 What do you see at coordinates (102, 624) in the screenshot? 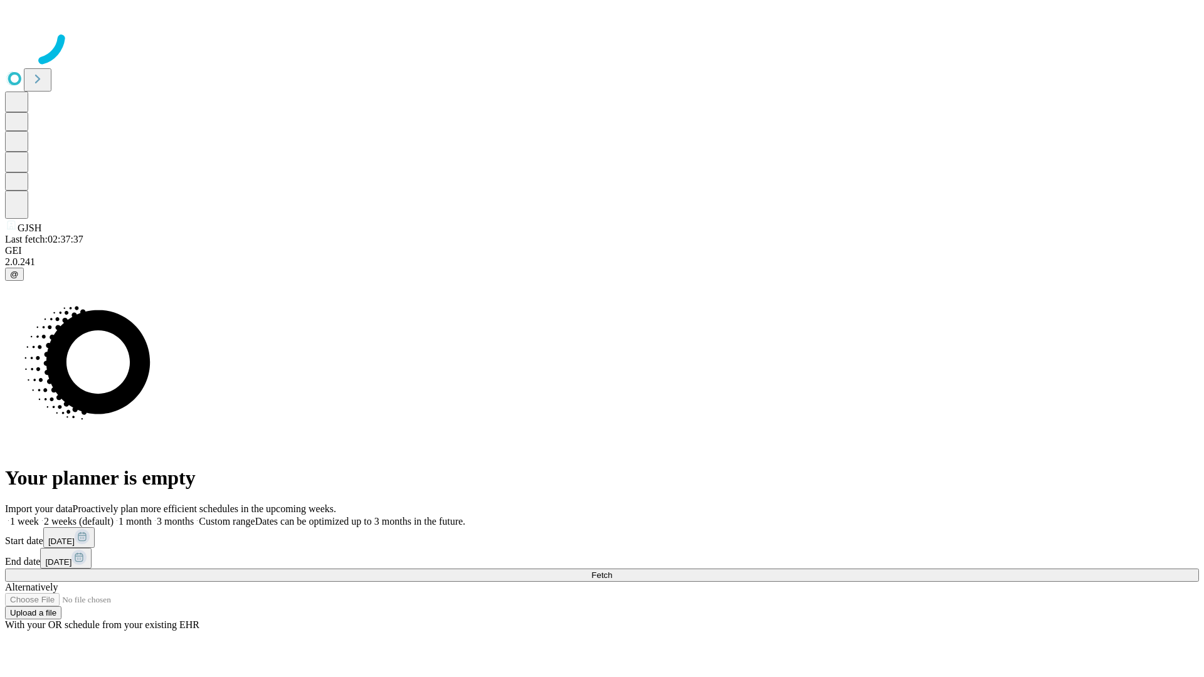
I see `span: With your OR schedule from your existing EHR` at bounding box center [102, 624].